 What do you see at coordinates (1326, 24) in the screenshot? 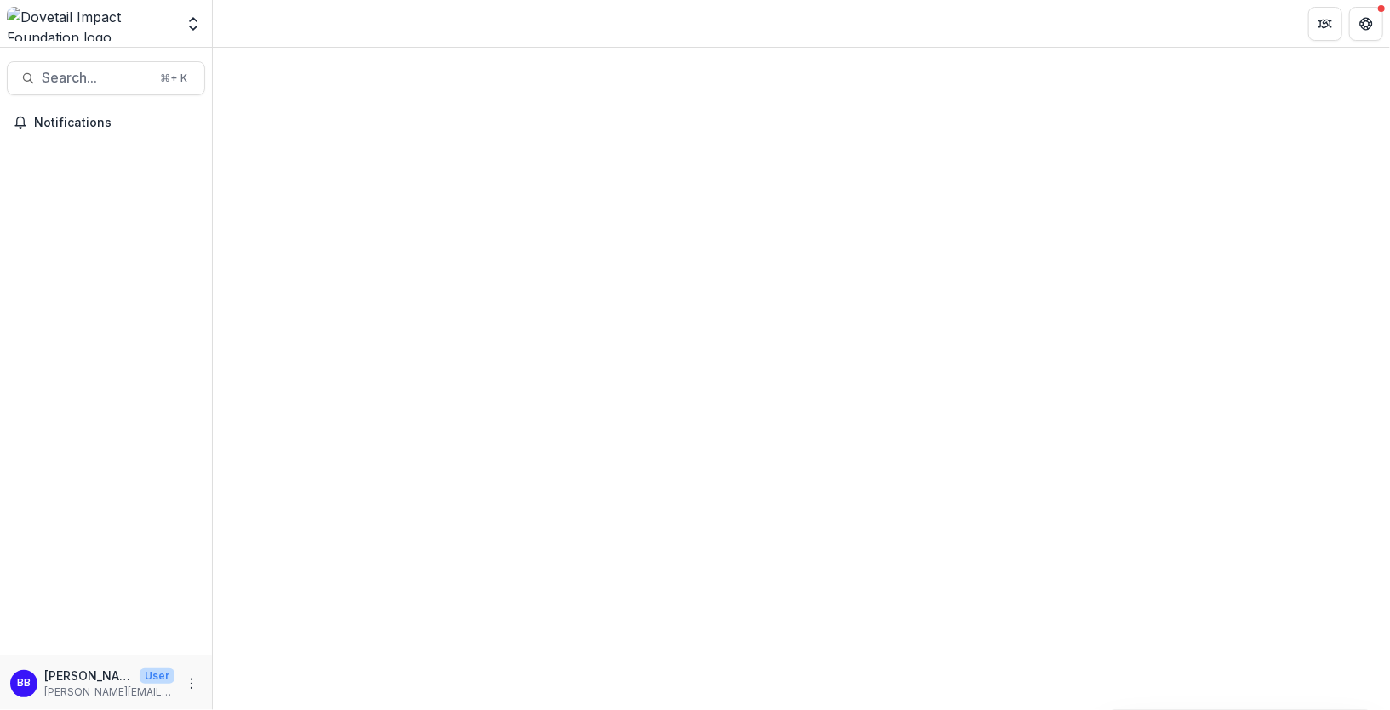
I see `button: Partners` at bounding box center [1326, 24].